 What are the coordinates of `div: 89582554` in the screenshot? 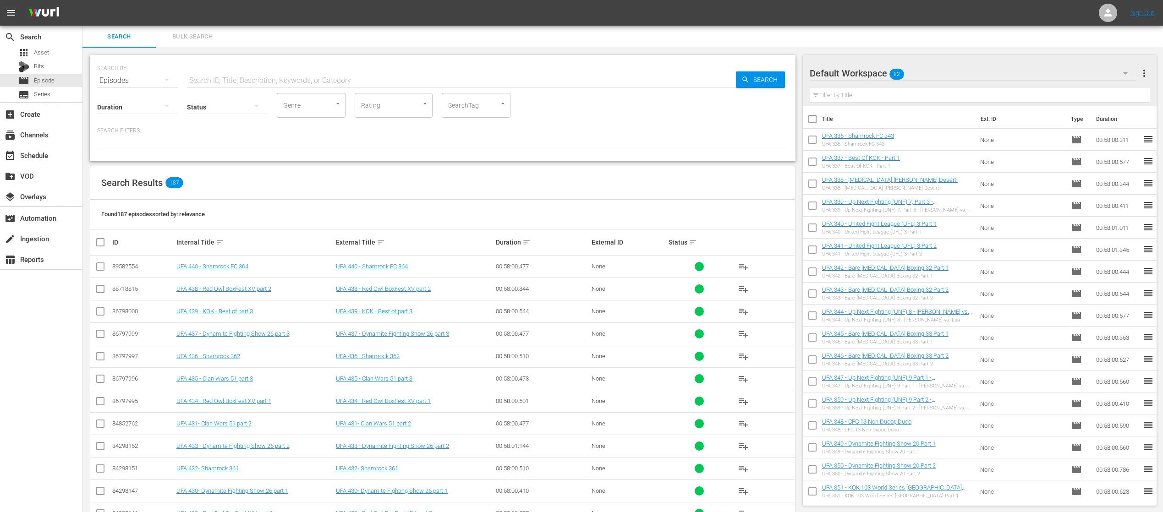 It's located at (143, 266).